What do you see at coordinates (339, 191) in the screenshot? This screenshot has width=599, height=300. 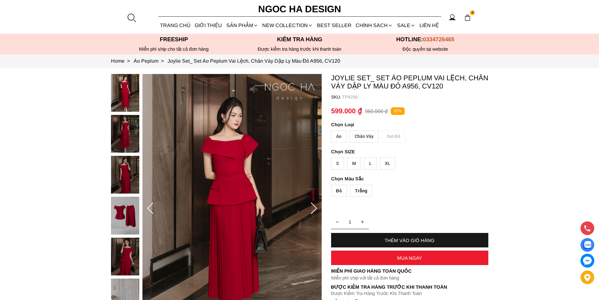 I see `div: Đỏ` at bounding box center [339, 191].